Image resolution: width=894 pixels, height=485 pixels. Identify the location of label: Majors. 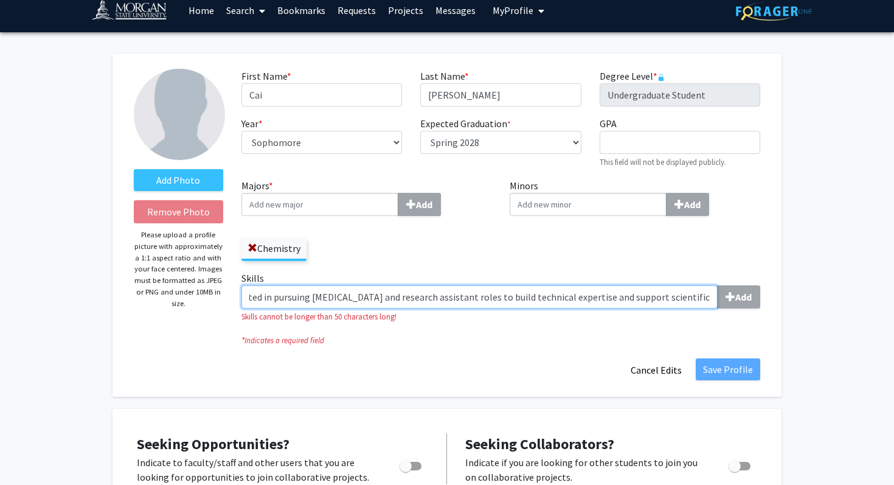
(367, 197).